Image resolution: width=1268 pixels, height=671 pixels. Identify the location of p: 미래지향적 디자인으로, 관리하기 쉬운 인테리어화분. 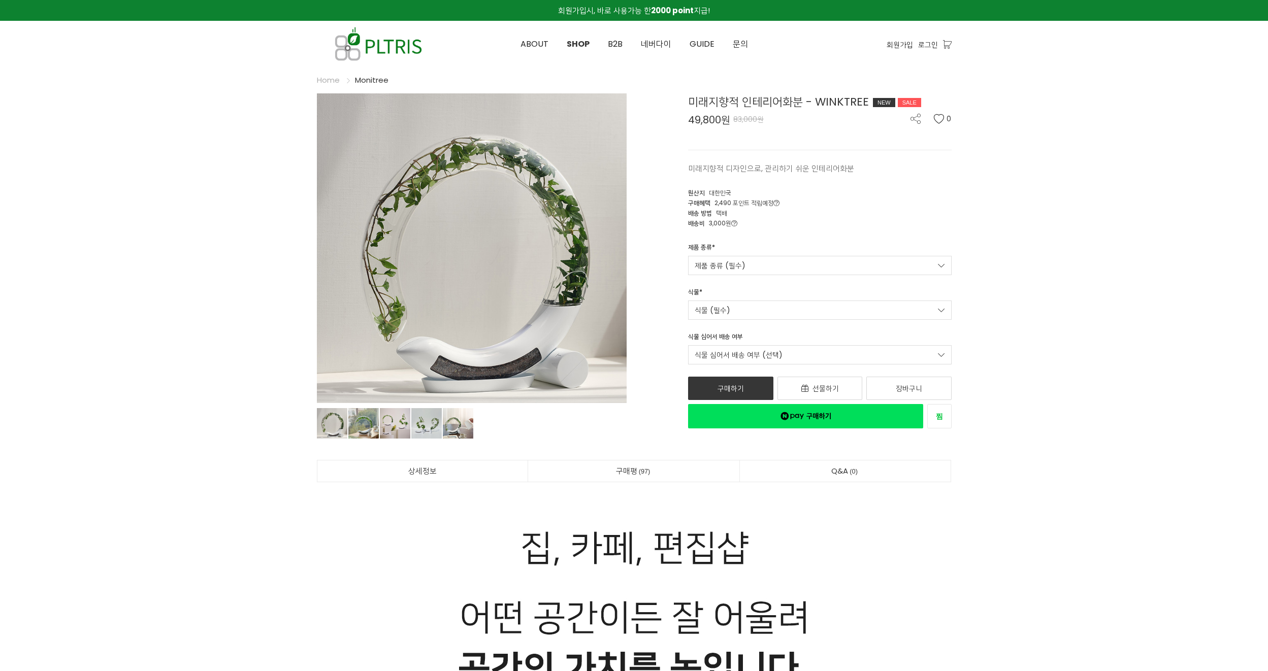
(819, 169).